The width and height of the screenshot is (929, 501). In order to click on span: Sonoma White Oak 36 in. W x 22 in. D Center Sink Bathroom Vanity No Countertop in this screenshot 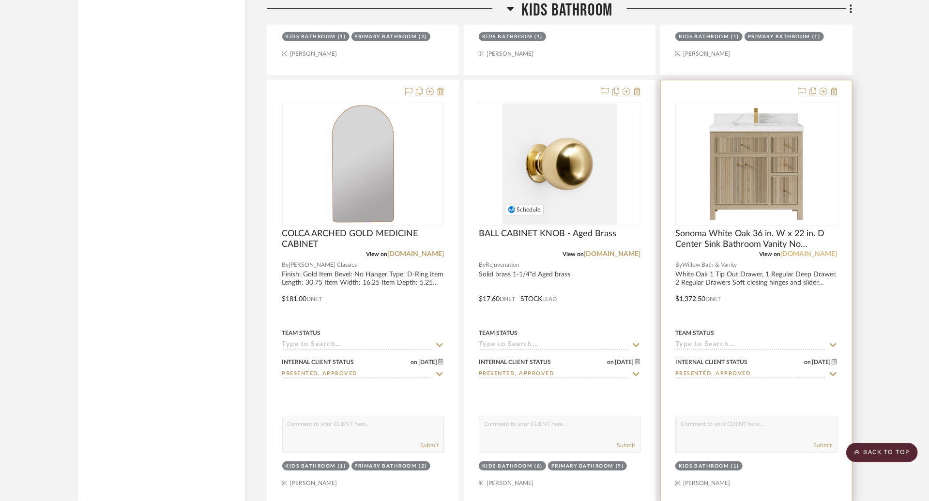, I will do `click(756, 239)`.